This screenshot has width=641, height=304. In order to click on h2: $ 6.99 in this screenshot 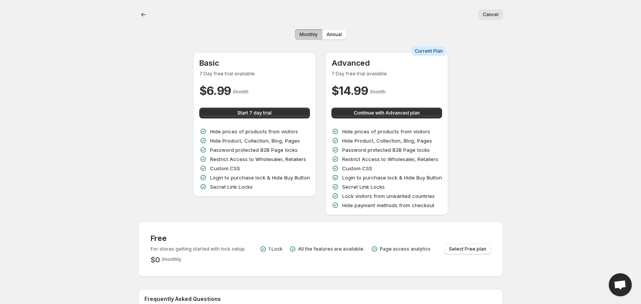, I will do `click(215, 91)`.